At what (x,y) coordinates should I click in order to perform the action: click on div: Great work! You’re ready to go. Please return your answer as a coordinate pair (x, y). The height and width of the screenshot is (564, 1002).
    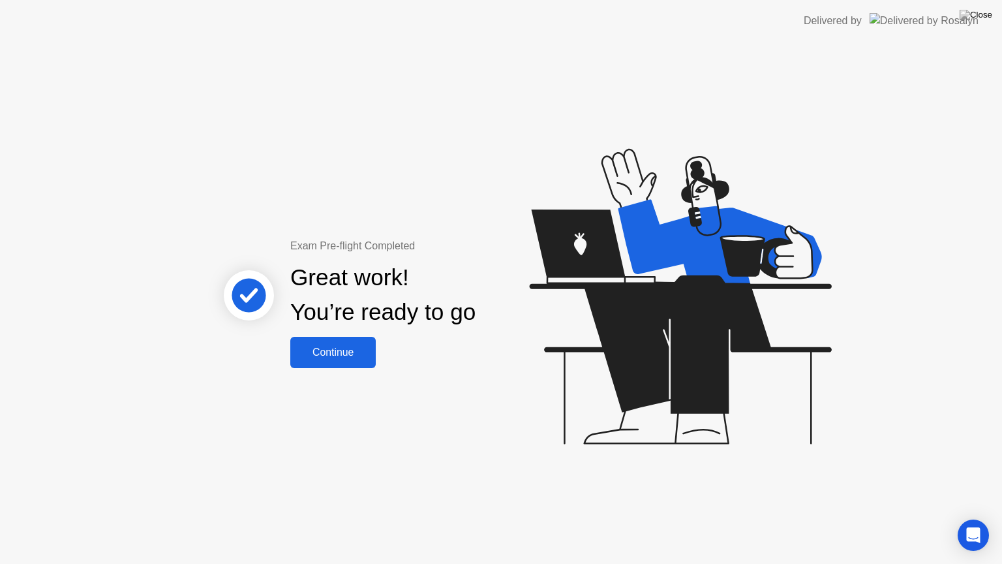
    Looking at the image, I should click on (383, 295).